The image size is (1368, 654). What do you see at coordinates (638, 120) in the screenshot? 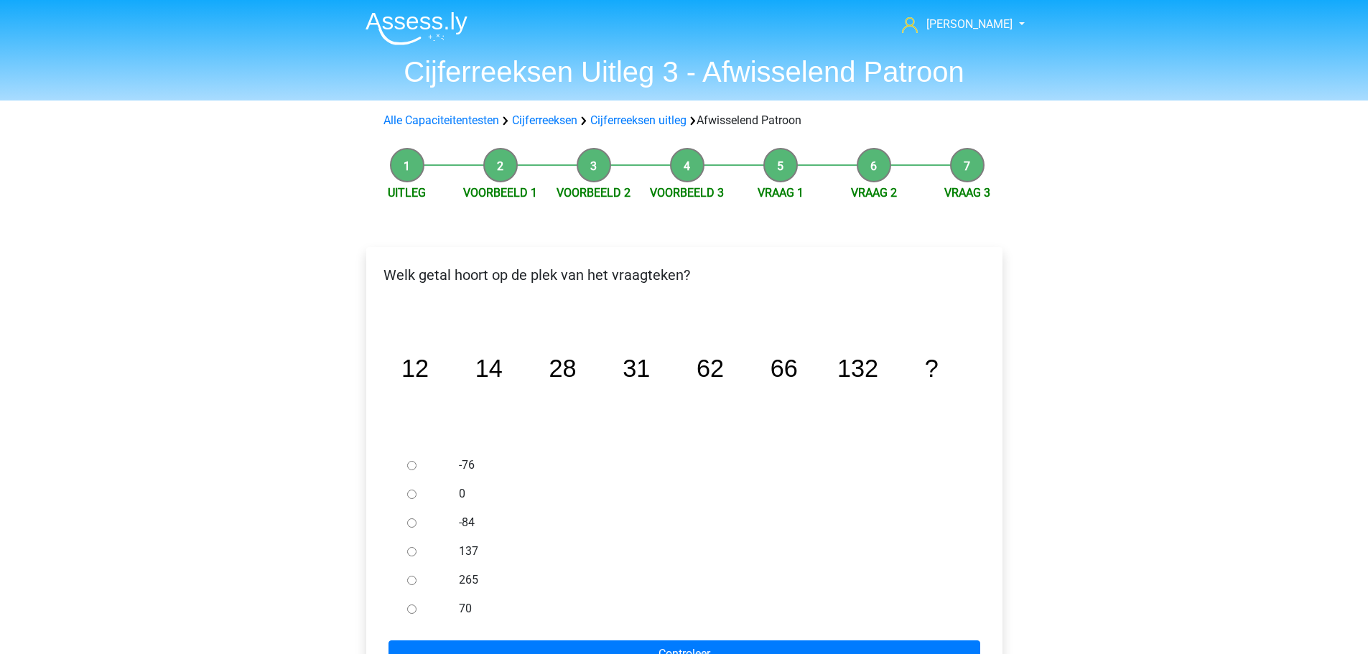
I see `a: Cijferreeksen uitleg` at bounding box center [638, 120].